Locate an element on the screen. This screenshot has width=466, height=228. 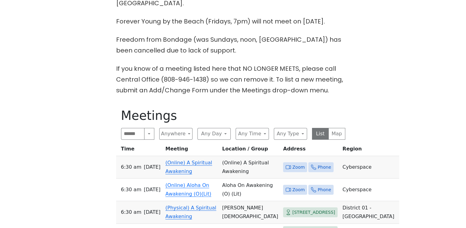
button: Search is located at coordinates (149, 133).